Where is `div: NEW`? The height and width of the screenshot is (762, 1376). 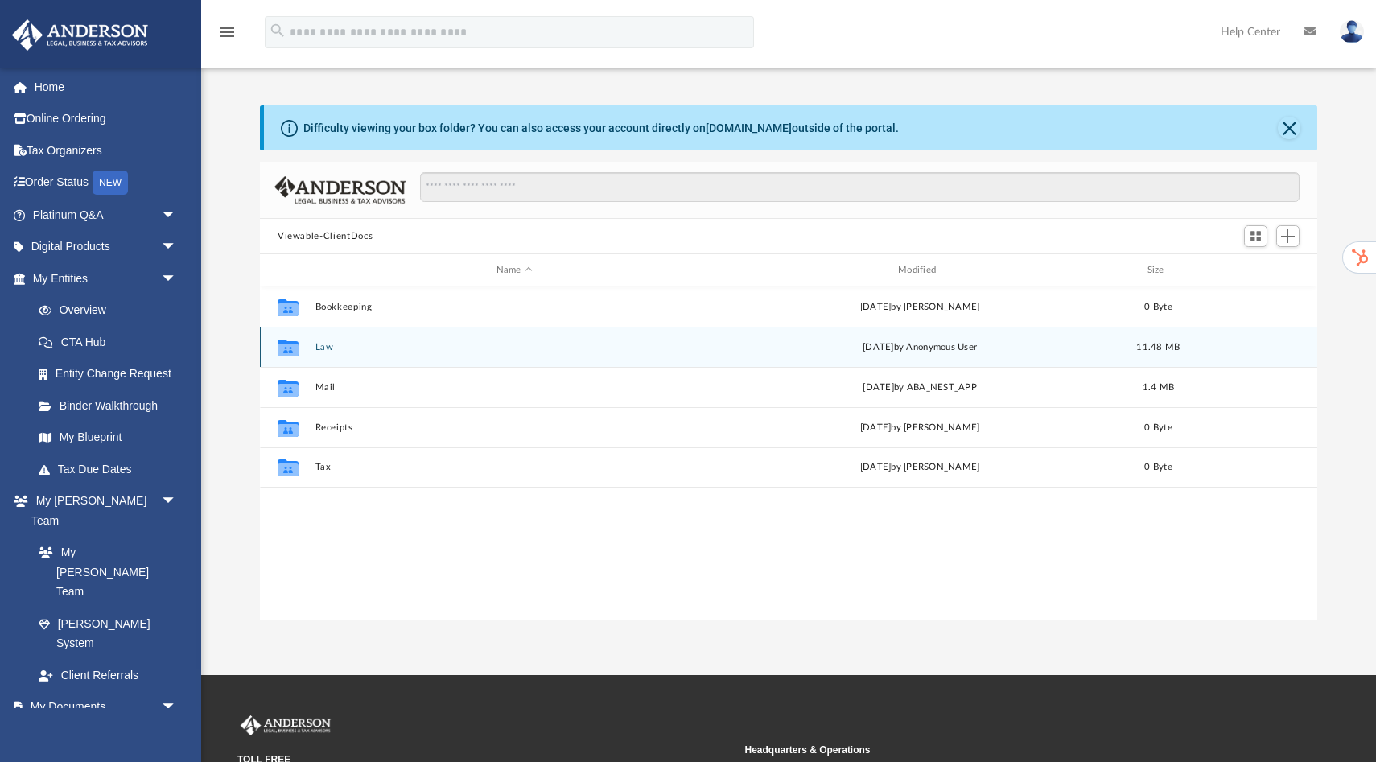
div: NEW is located at coordinates (110, 183).